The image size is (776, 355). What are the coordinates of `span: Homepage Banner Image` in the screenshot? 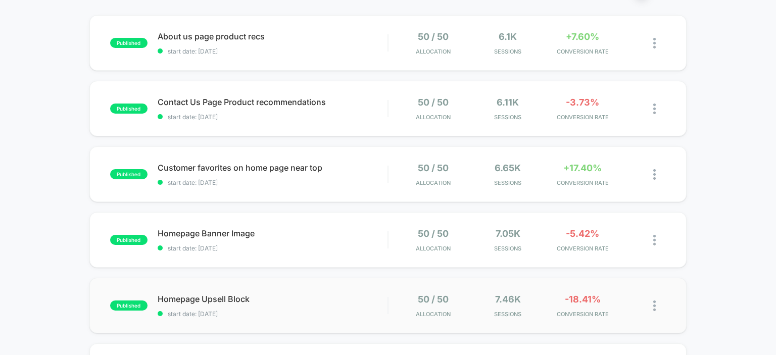 It's located at (273, 233).